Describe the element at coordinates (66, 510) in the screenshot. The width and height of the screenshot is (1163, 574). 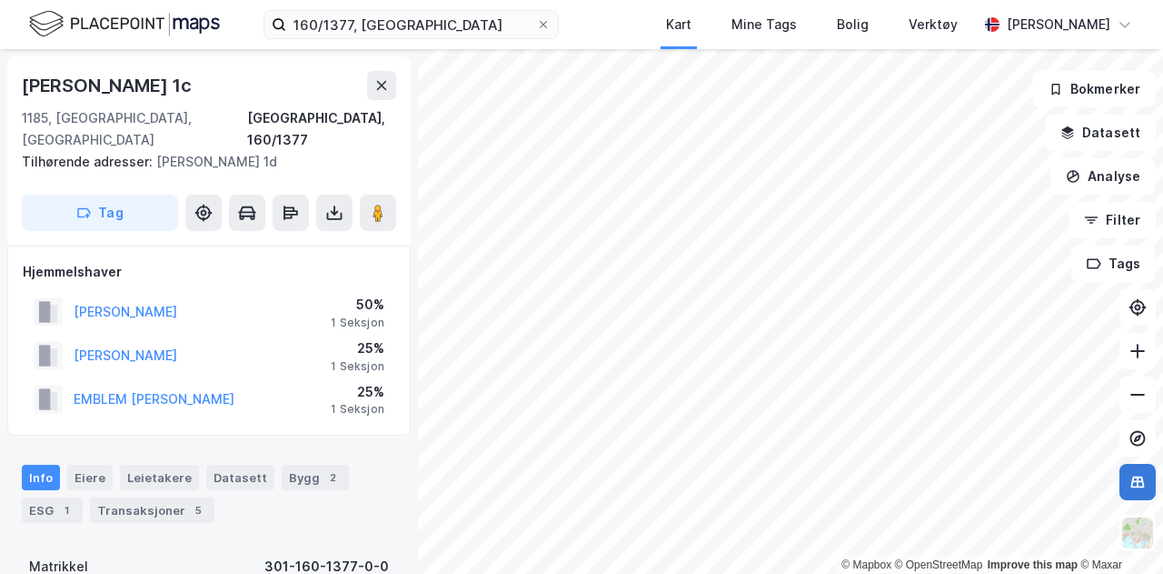
I see `div: 1` at that location.